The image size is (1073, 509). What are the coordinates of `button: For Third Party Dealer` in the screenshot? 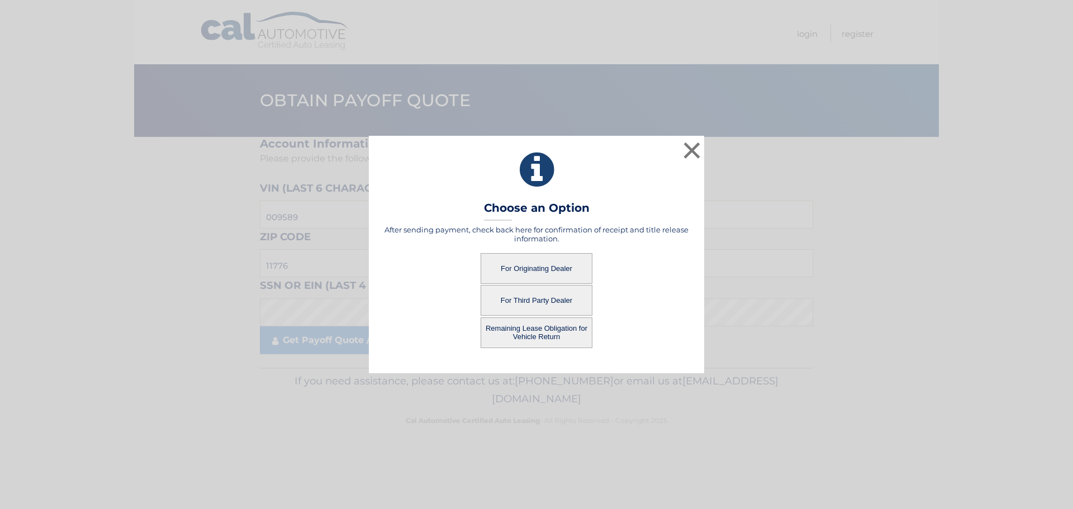 It's located at (536, 300).